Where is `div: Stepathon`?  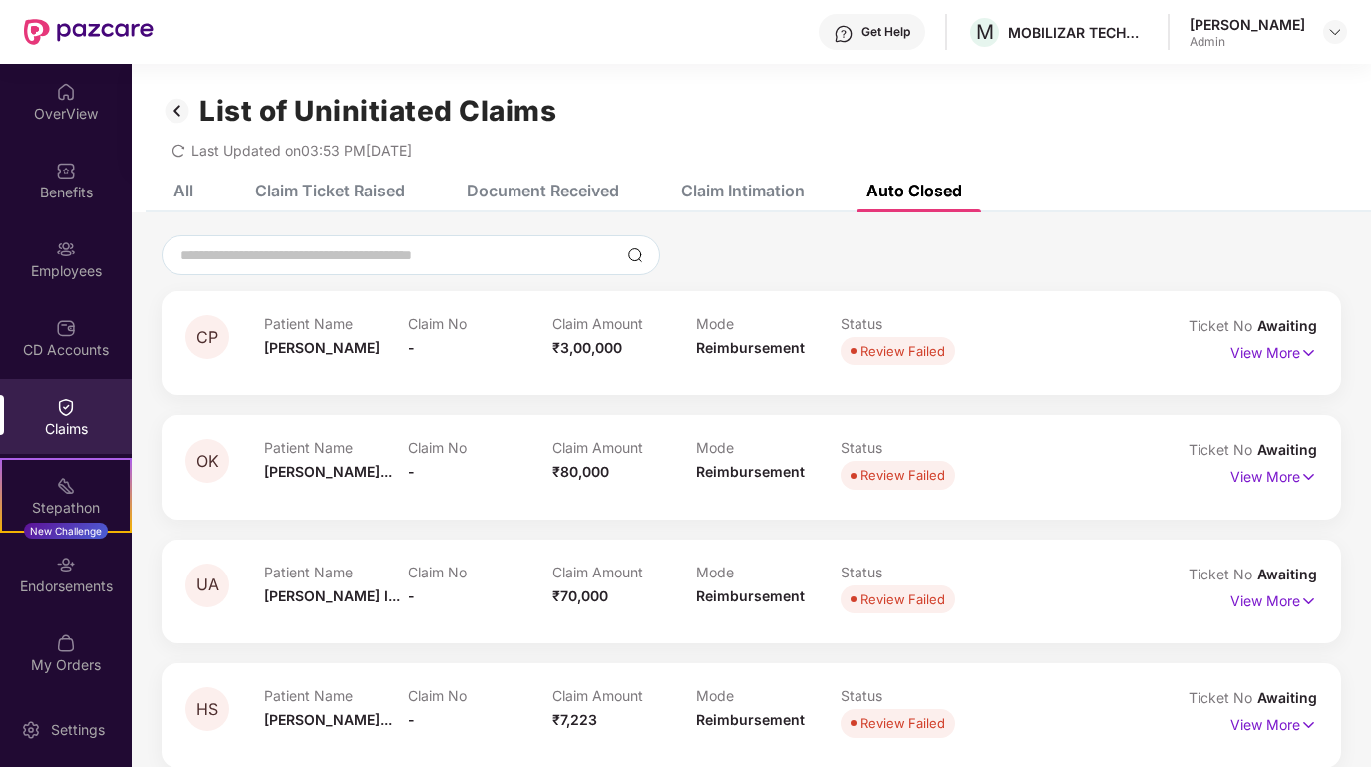 div: Stepathon is located at coordinates (66, 508).